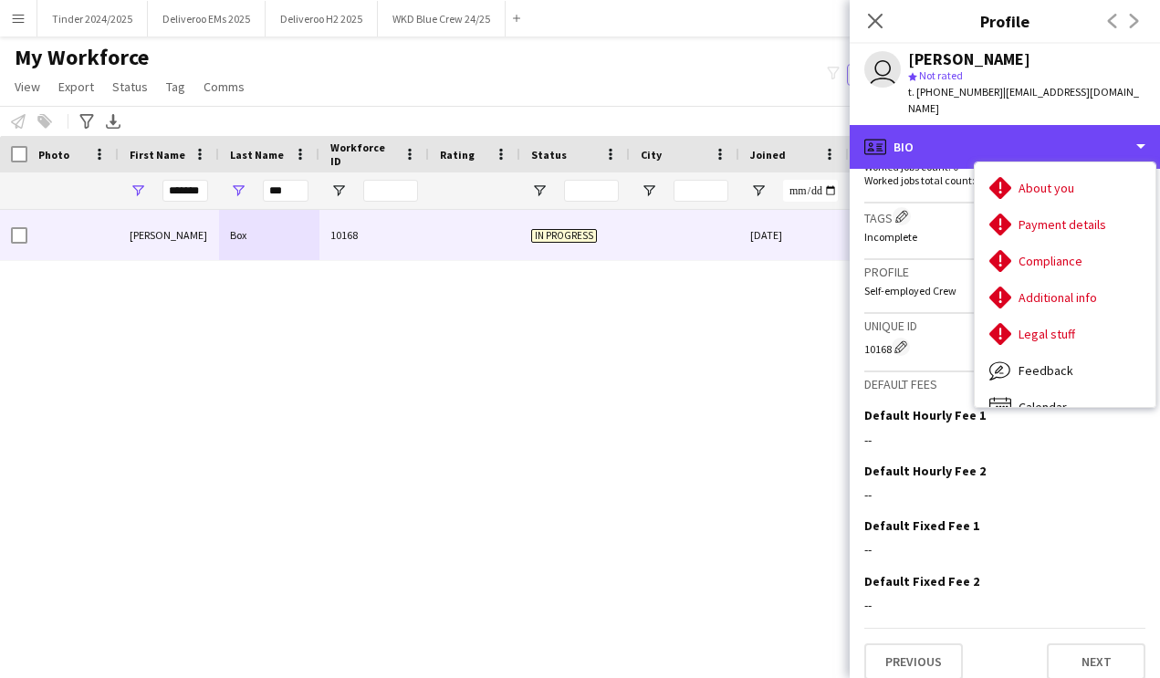 This screenshot has height=678, width=1160. I want to click on div: Payment details, so click(1065, 225).